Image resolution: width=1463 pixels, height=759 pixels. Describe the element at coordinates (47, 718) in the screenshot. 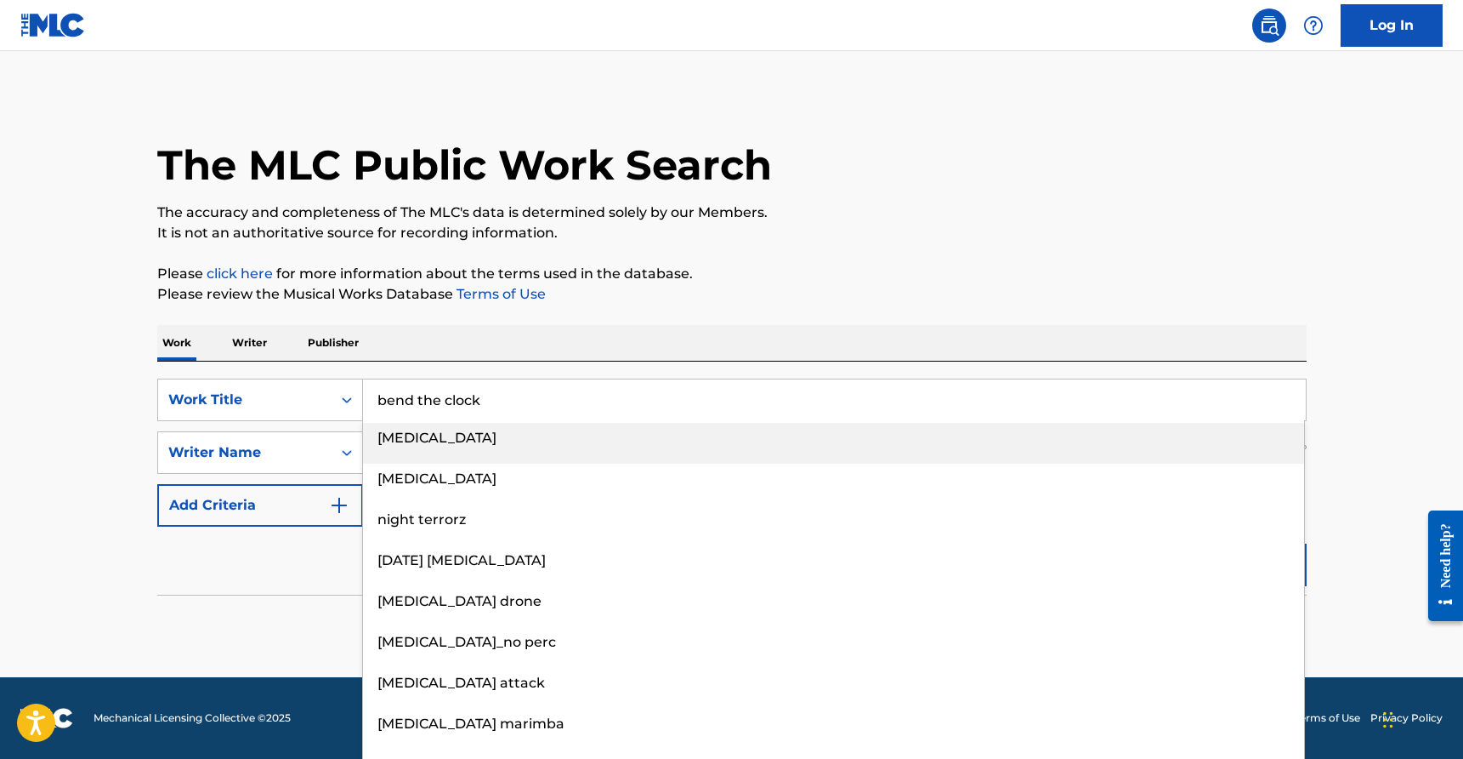

I see `img: logo` at that location.